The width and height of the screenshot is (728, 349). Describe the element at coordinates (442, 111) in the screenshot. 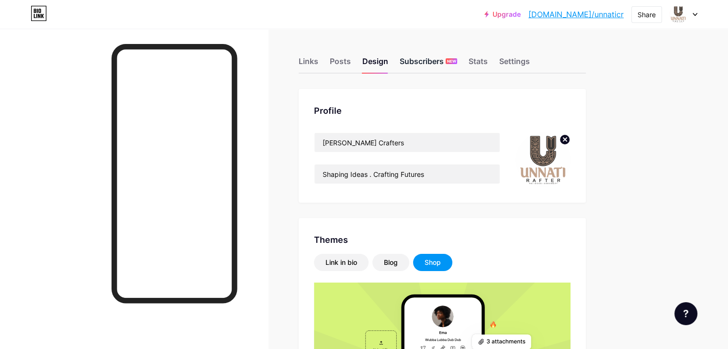

I see `div: Profile` at that location.